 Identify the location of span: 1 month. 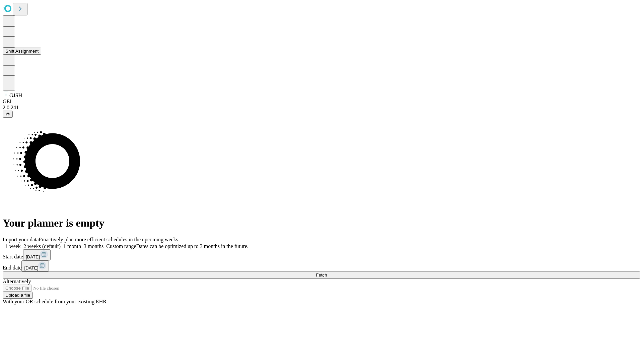
(72, 246).